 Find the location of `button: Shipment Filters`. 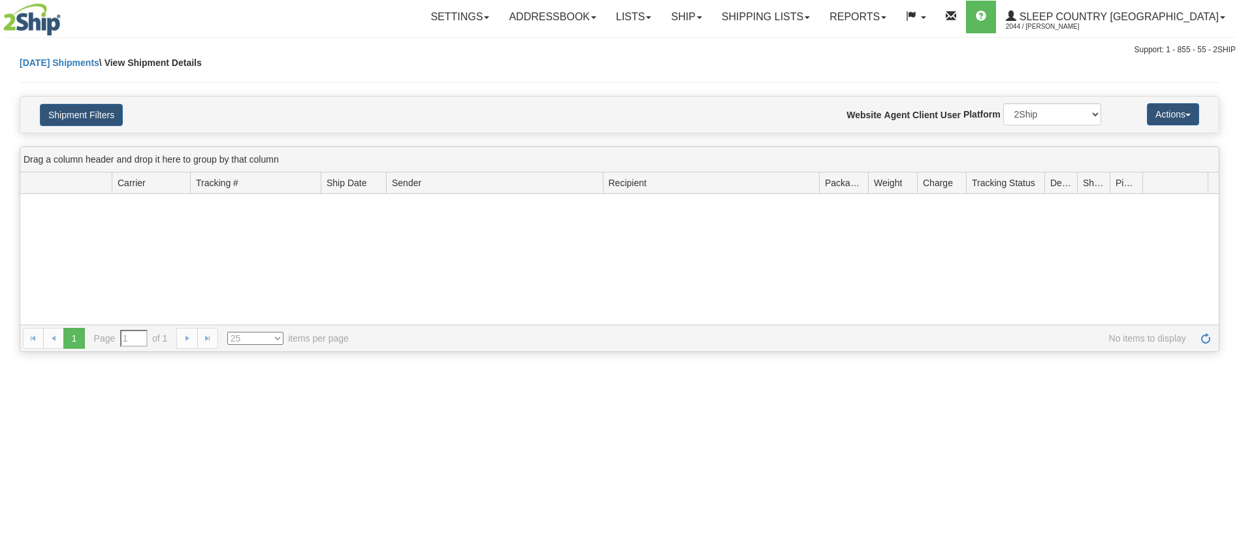

button: Shipment Filters is located at coordinates (81, 115).